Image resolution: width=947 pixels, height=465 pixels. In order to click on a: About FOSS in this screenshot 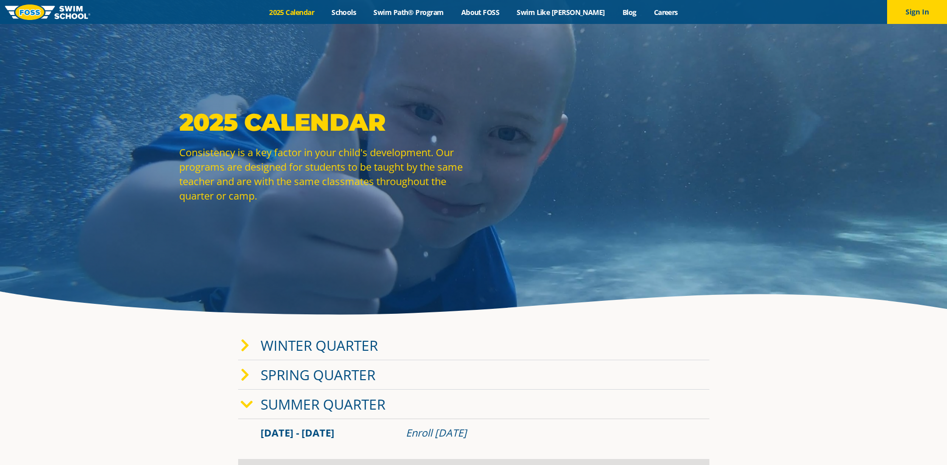, I will do `click(480, 12)`.